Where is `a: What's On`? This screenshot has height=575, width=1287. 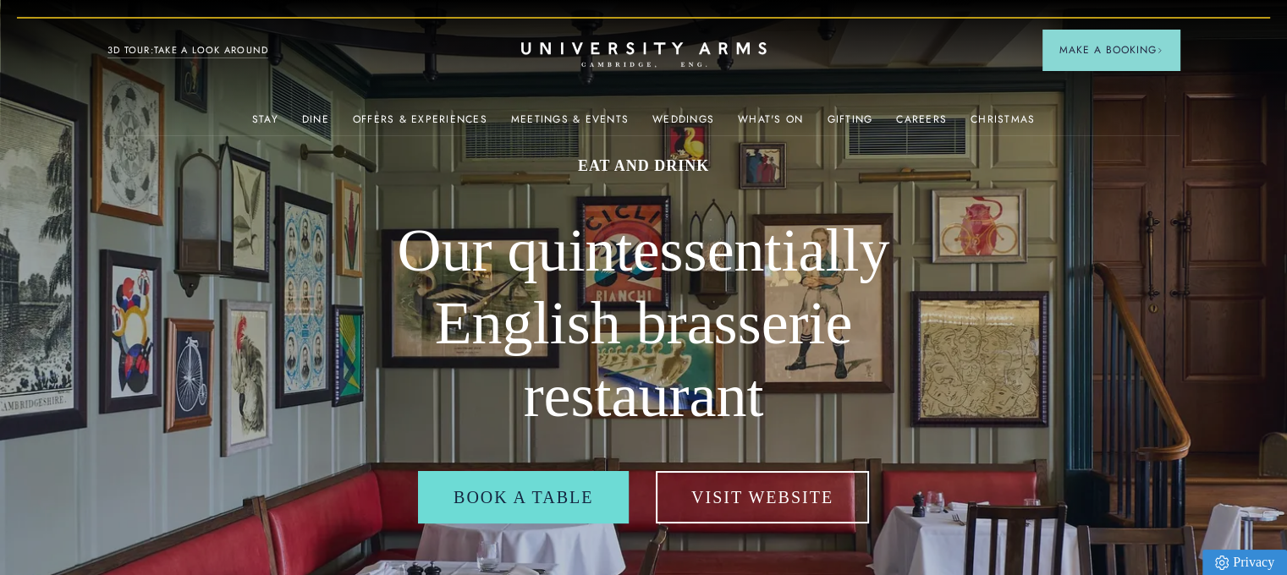 a: What's On is located at coordinates (770, 124).